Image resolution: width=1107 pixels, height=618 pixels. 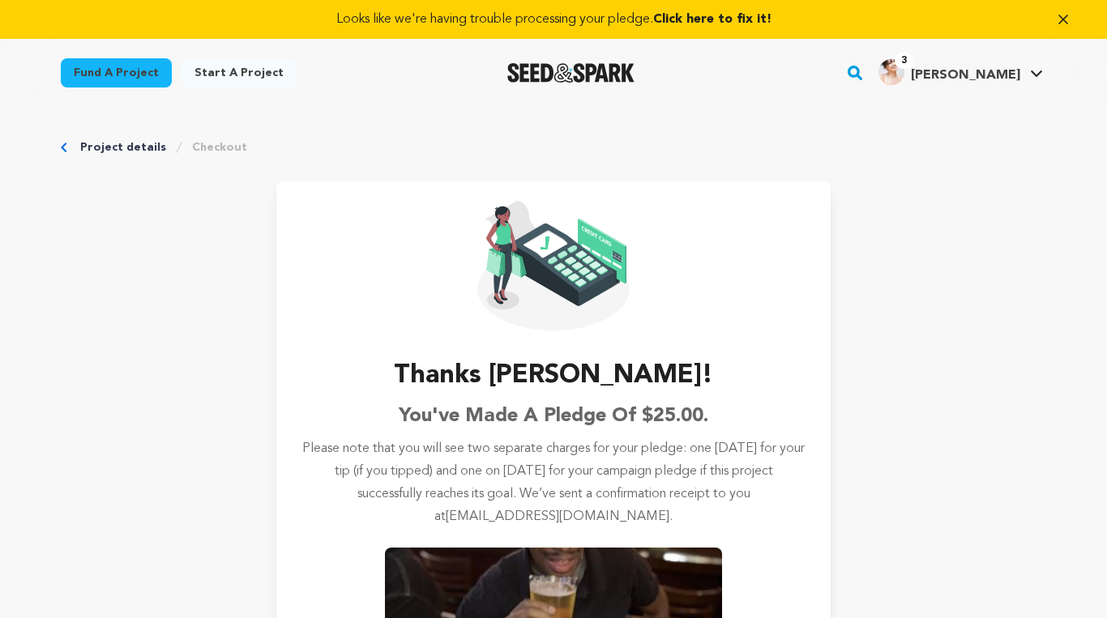 I want to click on a: Looks like we're having trouble processing your pledge.Click here to fix it!, so click(x=553, y=19).